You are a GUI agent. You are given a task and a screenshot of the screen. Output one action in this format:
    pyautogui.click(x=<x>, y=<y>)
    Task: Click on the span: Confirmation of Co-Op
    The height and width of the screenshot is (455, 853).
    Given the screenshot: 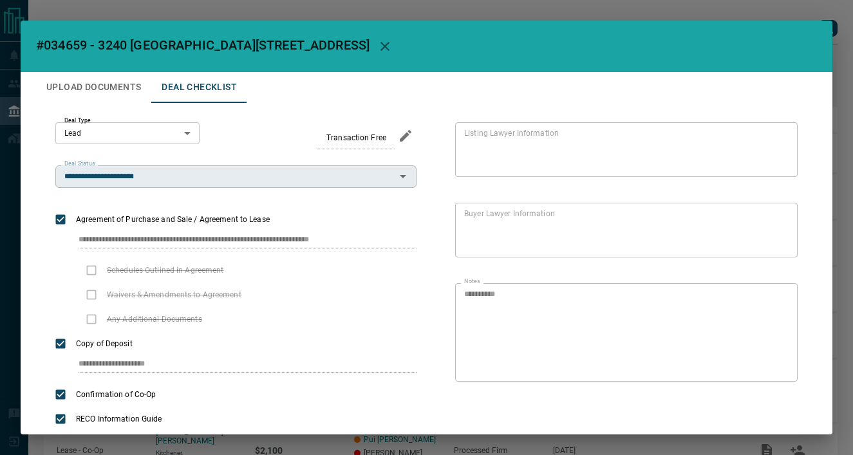 What is the action you would take?
    pyautogui.click(x=116, y=395)
    